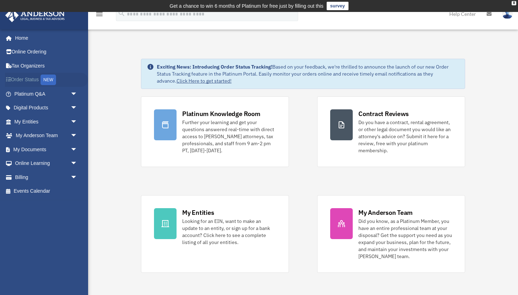 The height and width of the screenshot is (295, 518). I want to click on div: Based on your feedback, we're thrilled to announce the launch of our new Order Status Tracking fe..., so click(308, 74).